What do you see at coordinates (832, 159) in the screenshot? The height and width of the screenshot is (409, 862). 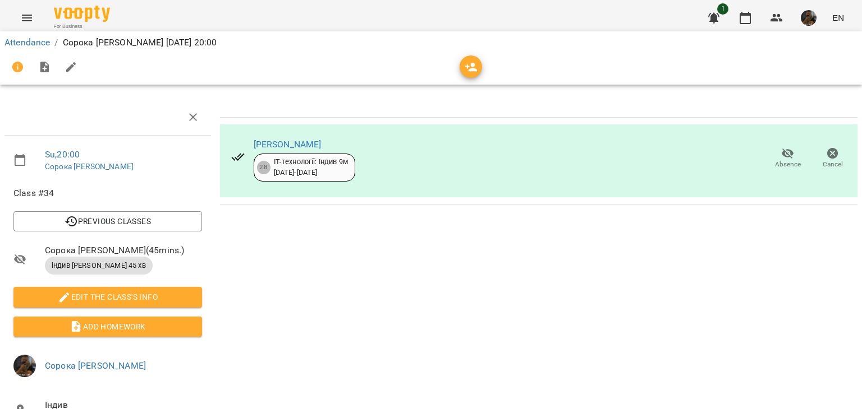 I see `button: Cancel` at bounding box center [832, 159].